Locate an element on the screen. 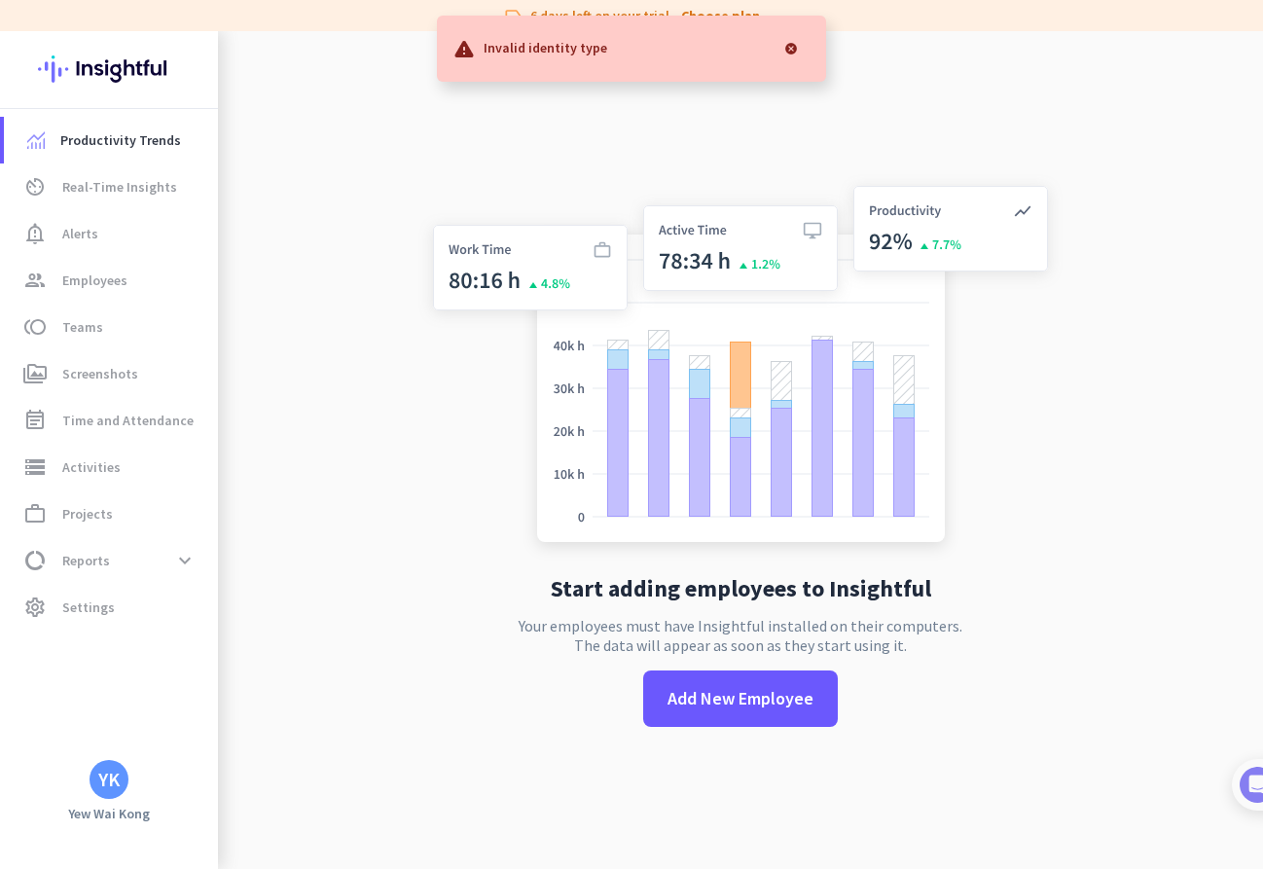 This screenshot has height=869, width=1263. i: perm_media is located at coordinates (35, 374).